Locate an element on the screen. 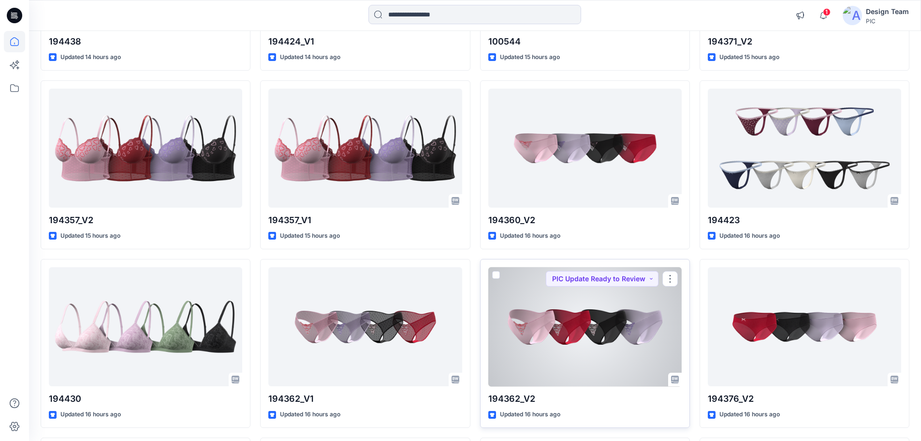 The image size is (921, 441). p: 194362_V2 is located at coordinates (585, 399).